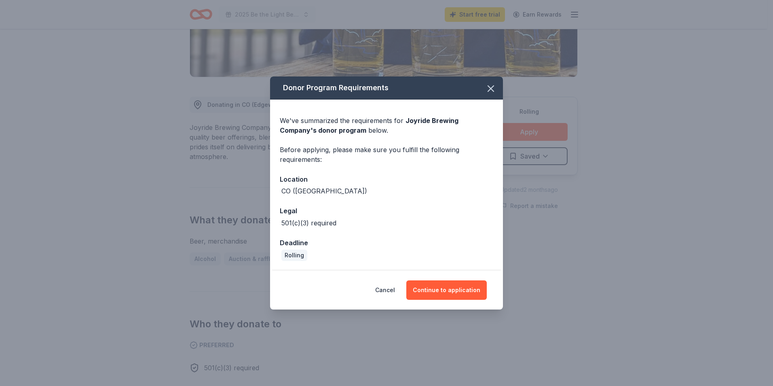  What do you see at coordinates (387, 88) in the screenshot?
I see `div: Donor Program Requirements` at bounding box center [387, 88].